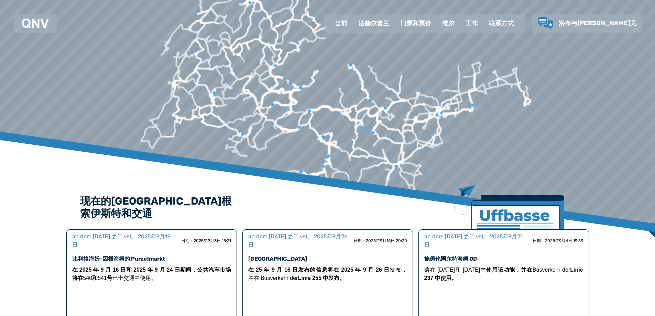  What do you see at coordinates (551, 269) in the screenshot?
I see `font: Busverkehr der` at bounding box center [551, 269].